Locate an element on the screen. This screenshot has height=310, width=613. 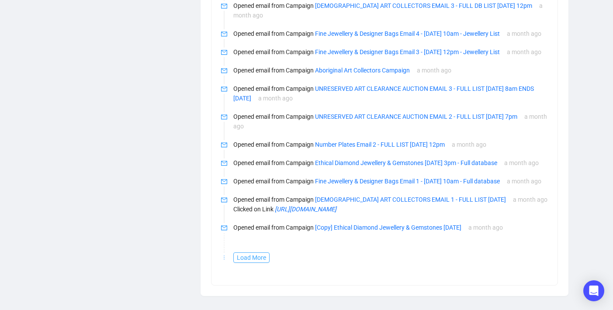
div: Open Intercom Messenger is located at coordinates (594, 291).